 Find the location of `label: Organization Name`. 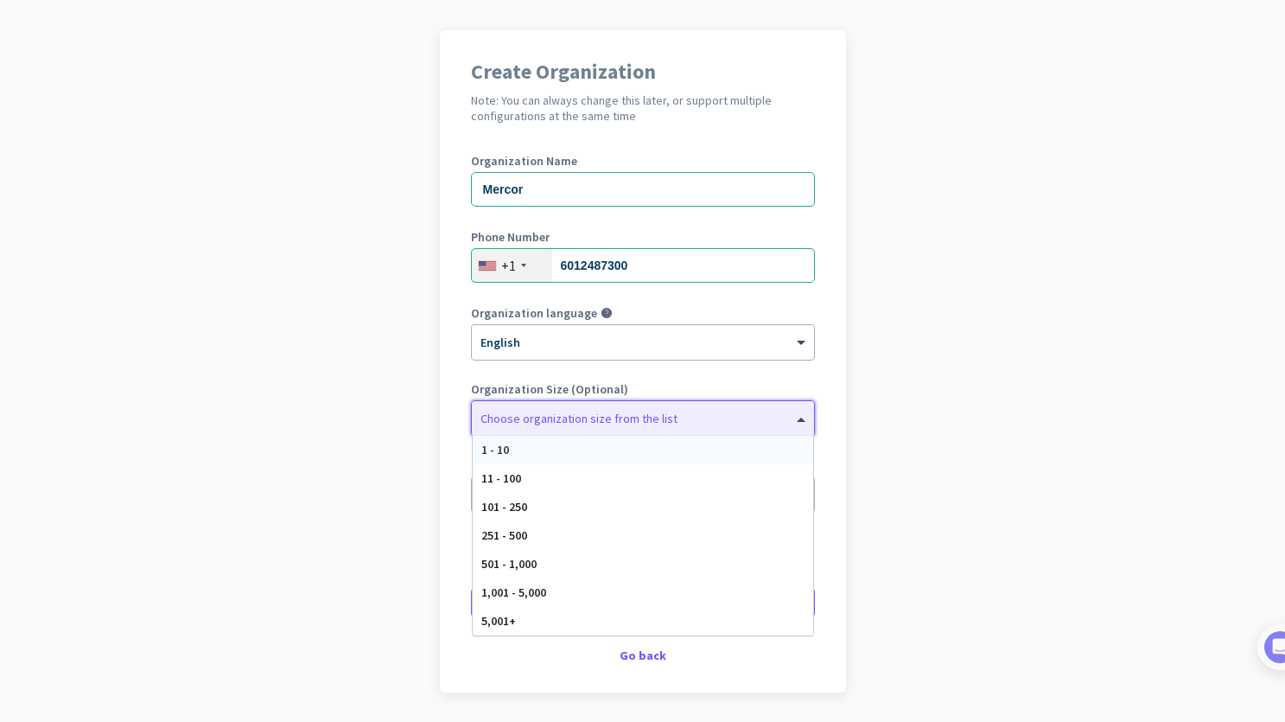

label: Organization Name is located at coordinates (643, 161).